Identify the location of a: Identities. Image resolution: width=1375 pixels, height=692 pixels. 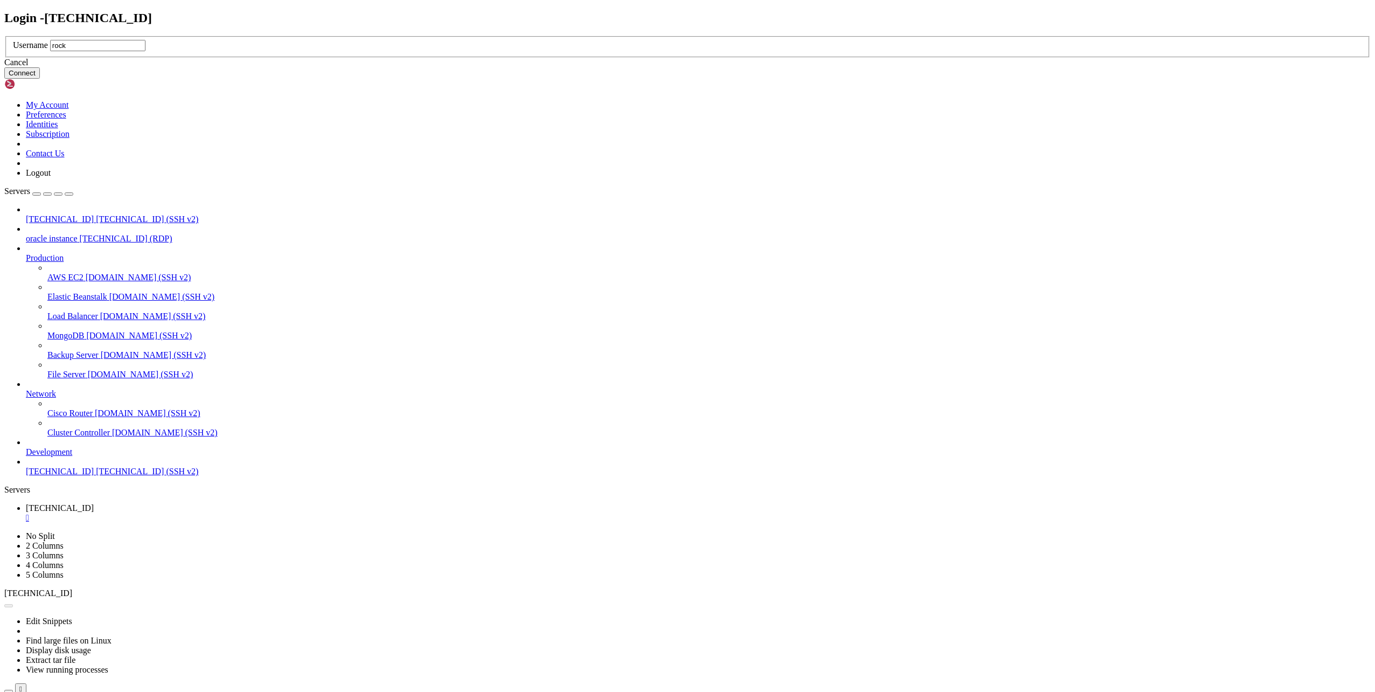
(42, 124).